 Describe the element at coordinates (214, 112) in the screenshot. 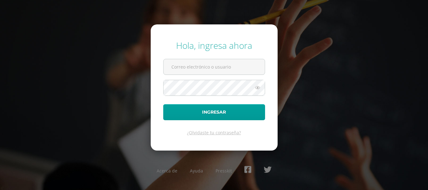

I see `button: Ingresar` at that location.